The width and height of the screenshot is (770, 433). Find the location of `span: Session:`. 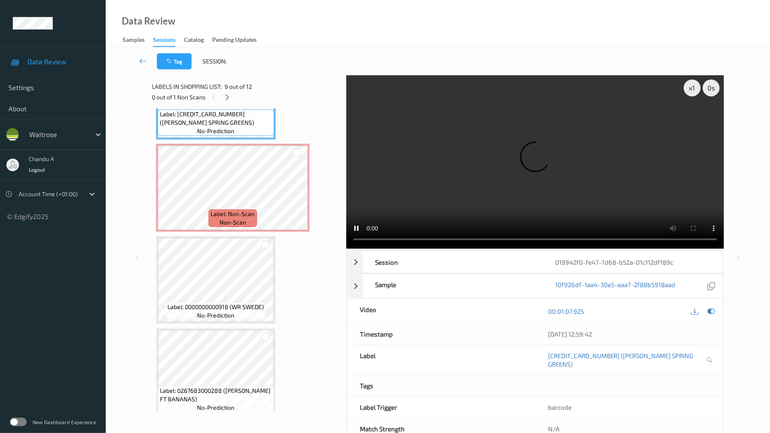

span: Session: is located at coordinates (215, 61).